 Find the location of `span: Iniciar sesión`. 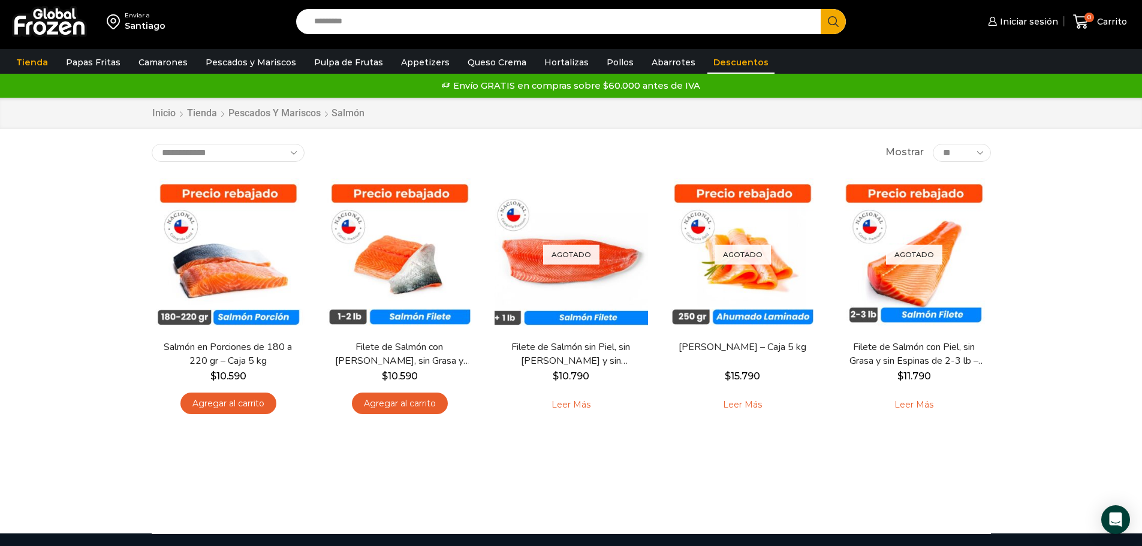

span: Iniciar sesión is located at coordinates (1027, 22).